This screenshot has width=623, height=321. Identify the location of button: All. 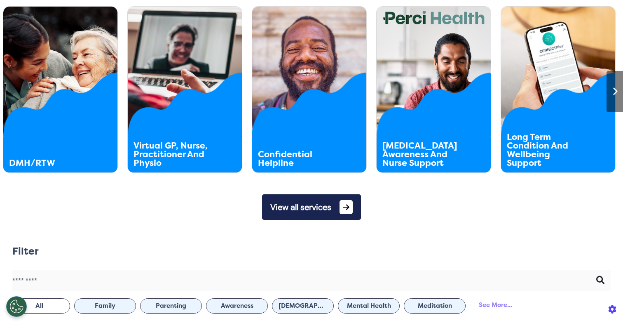
(39, 305).